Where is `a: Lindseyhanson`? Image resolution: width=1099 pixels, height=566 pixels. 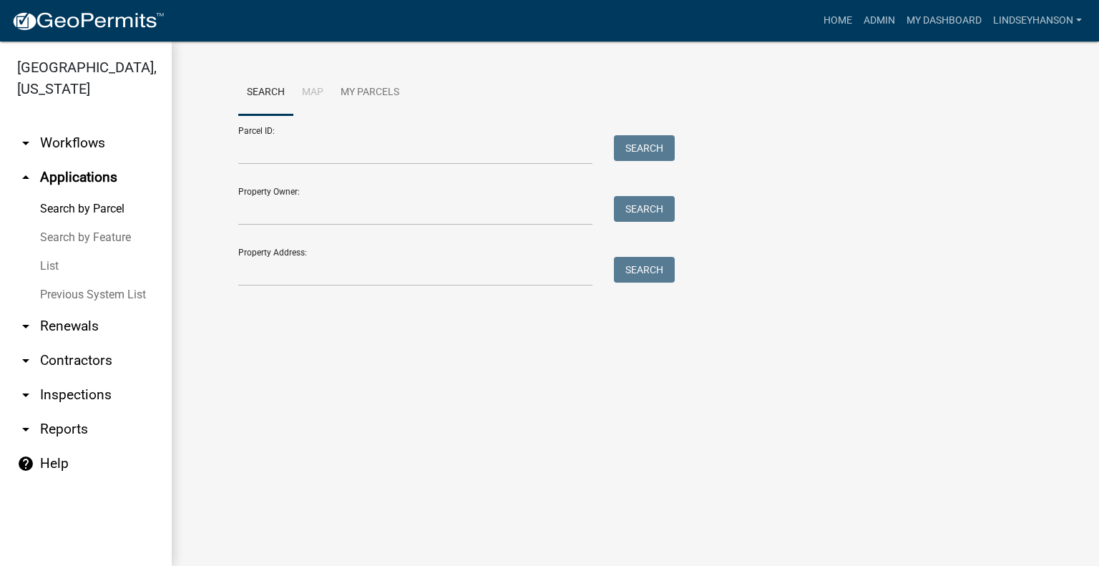 a: Lindseyhanson is located at coordinates (1038, 21).